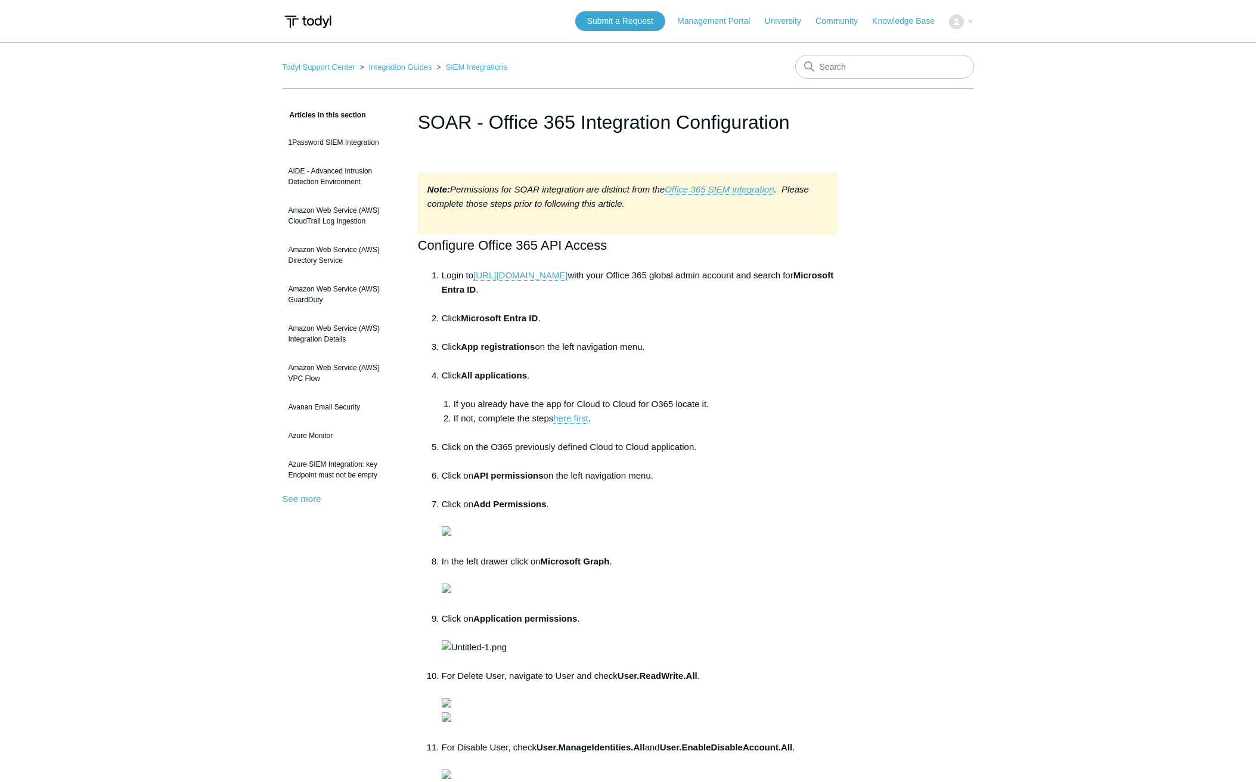  What do you see at coordinates (525, 618) in the screenshot?
I see `strong: Application permissions` at bounding box center [525, 618].